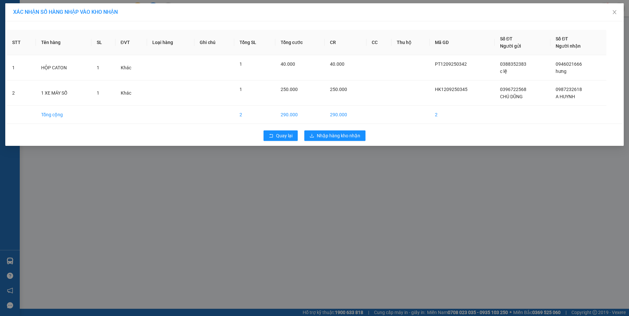 This screenshot has height=316, width=629. I want to click on span: 0946021666, so click(569, 64).